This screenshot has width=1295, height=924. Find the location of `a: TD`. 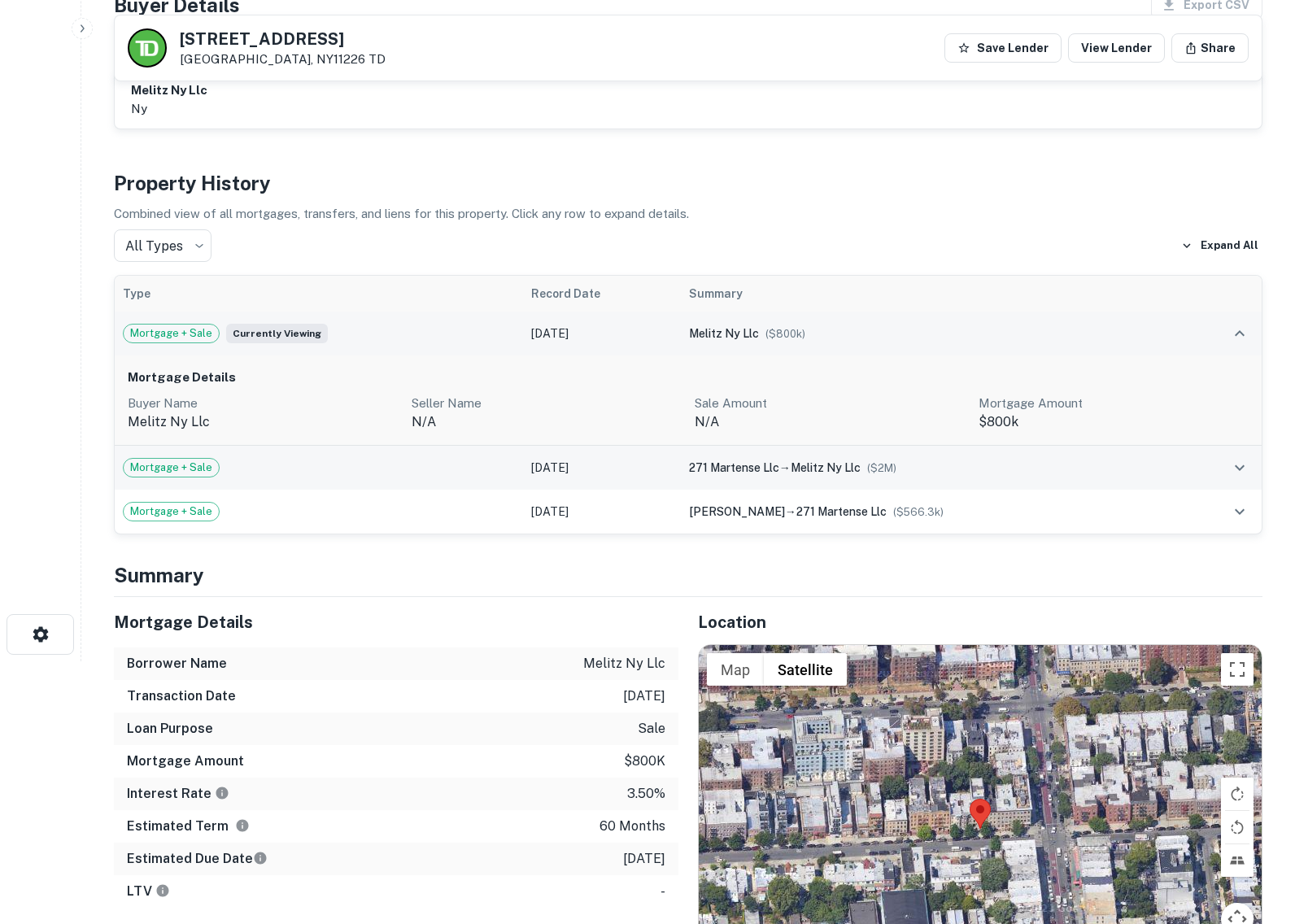

a: TD is located at coordinates (377, 58).